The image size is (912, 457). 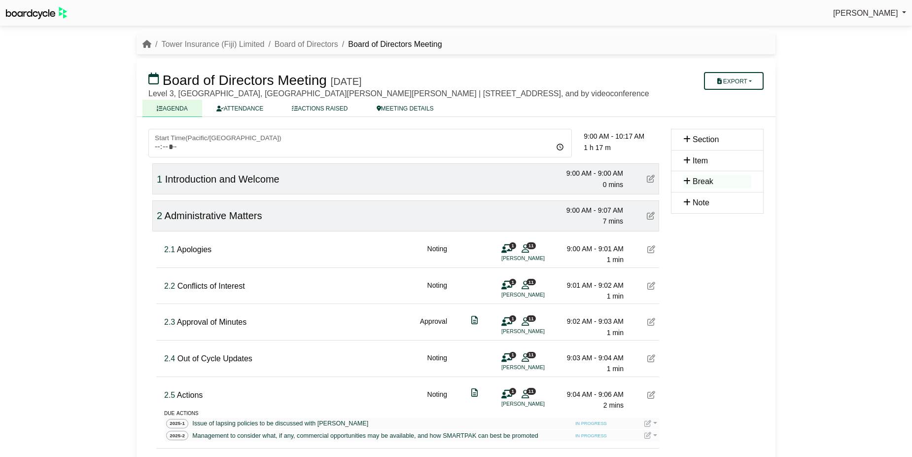 What do you see at coordinates (212, 322) in the screenshot?
I see `span: Approval of Minutes` at bounding box center [212, 322].